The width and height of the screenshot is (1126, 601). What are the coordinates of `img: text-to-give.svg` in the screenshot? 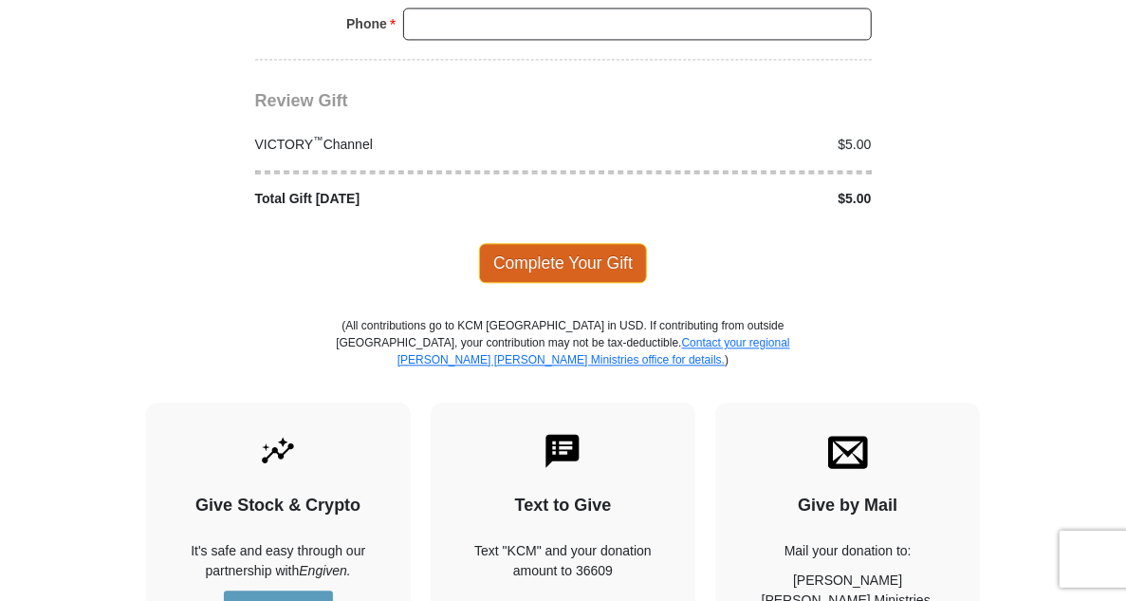 It's located at (563, 451).